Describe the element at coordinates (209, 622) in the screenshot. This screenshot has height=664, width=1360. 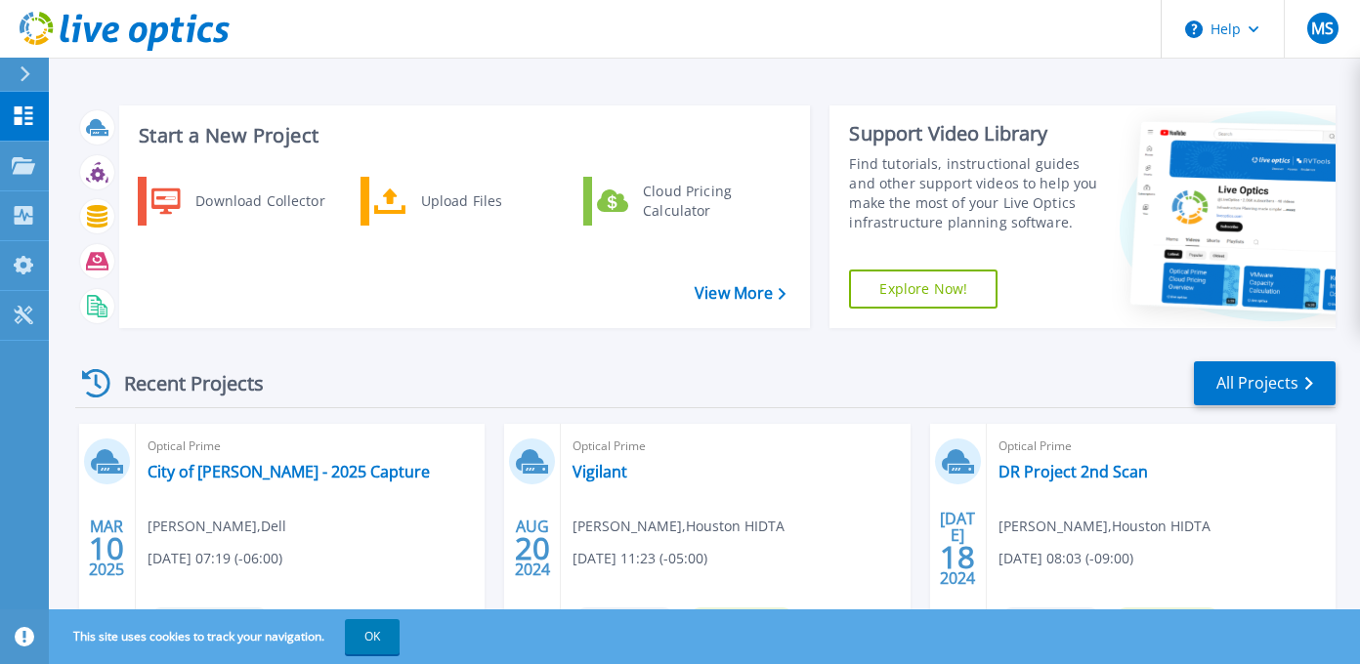
I see `span: Anonymous` at that location.